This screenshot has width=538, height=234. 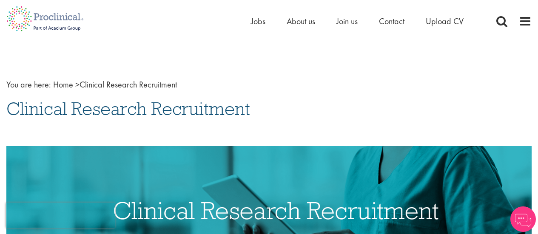 What do you see at coordinates (444, 21) in the screenshot?
I see `span: Upload CV` at bounding box center [444, 21].